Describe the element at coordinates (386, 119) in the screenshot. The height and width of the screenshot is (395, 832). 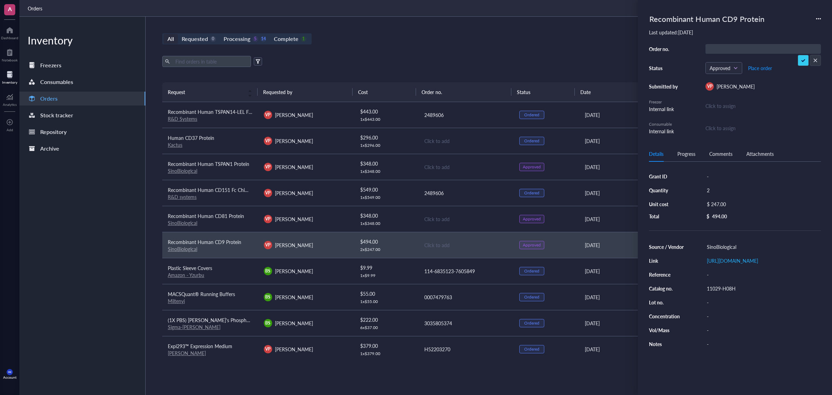
I see `div: 1 x $ 443.00` at that location.